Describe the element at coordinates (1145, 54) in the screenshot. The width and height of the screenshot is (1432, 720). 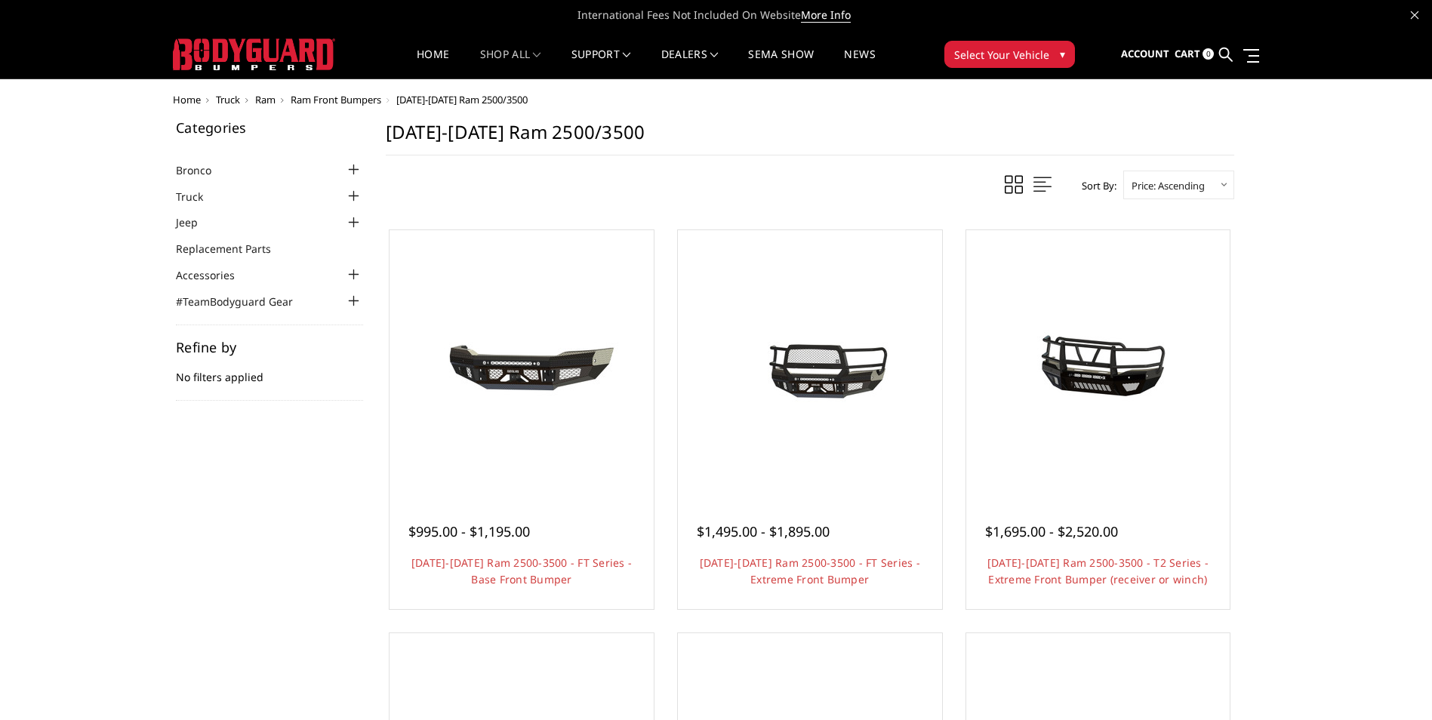
I see `span: Account` at that location.